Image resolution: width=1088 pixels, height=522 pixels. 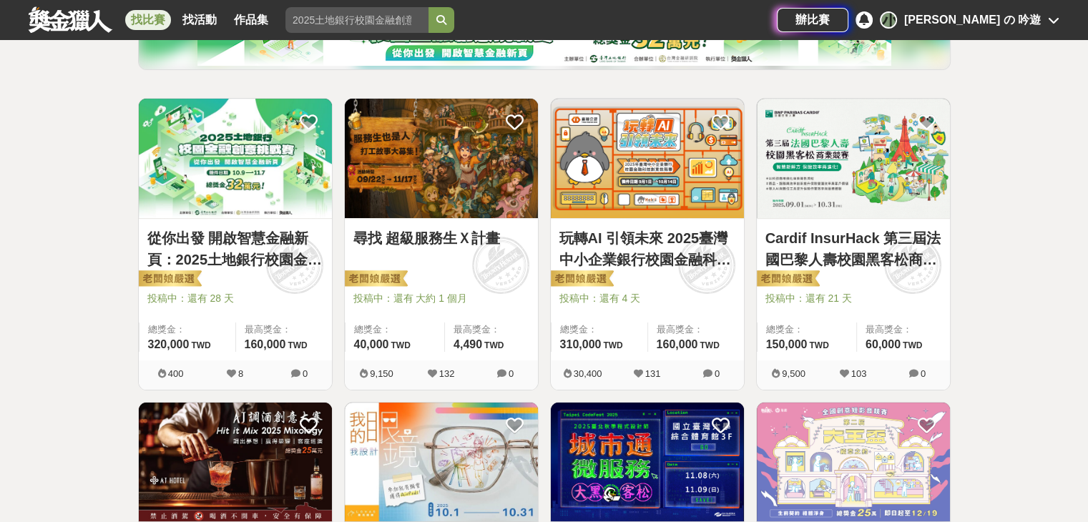 I want to click on span: 320,000, so click(x=169, y=344).